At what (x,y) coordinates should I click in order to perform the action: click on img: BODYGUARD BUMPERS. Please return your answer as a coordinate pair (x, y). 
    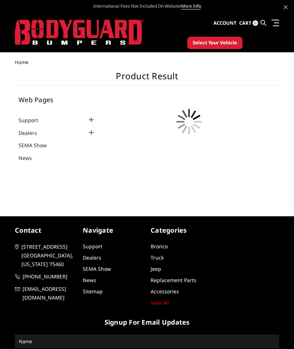
    Looking at the image, I should click on (79, 32).